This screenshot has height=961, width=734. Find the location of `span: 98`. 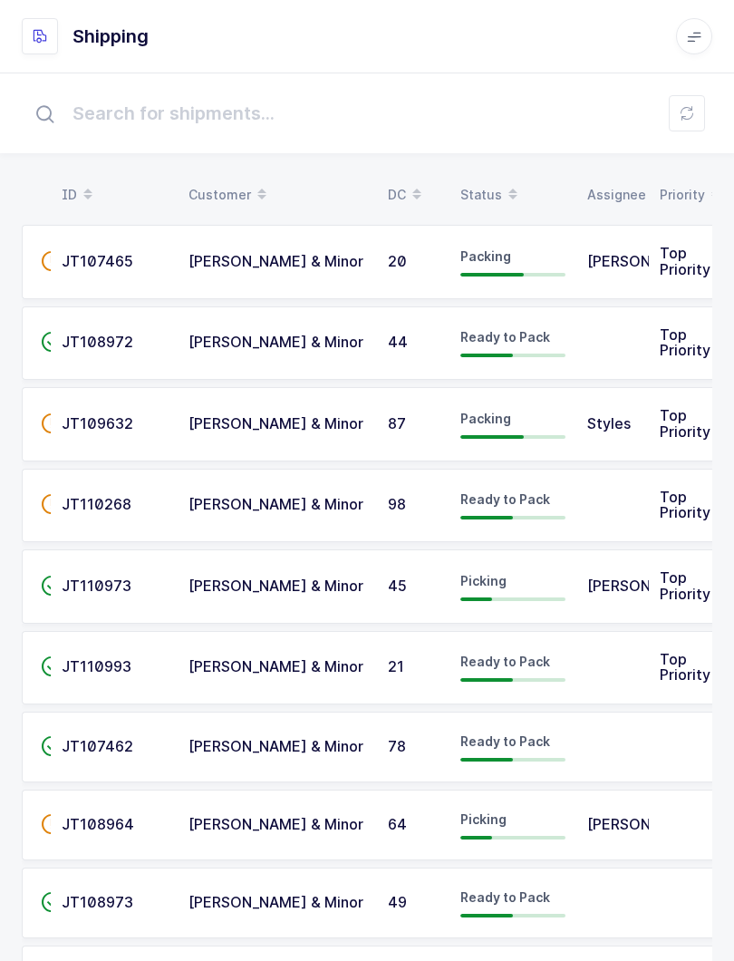

span: 98 is located at coordinates (397, 504).